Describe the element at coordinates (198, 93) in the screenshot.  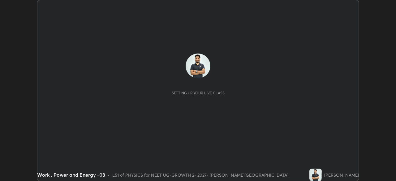
I see `div: Setting up your live class` at that location.